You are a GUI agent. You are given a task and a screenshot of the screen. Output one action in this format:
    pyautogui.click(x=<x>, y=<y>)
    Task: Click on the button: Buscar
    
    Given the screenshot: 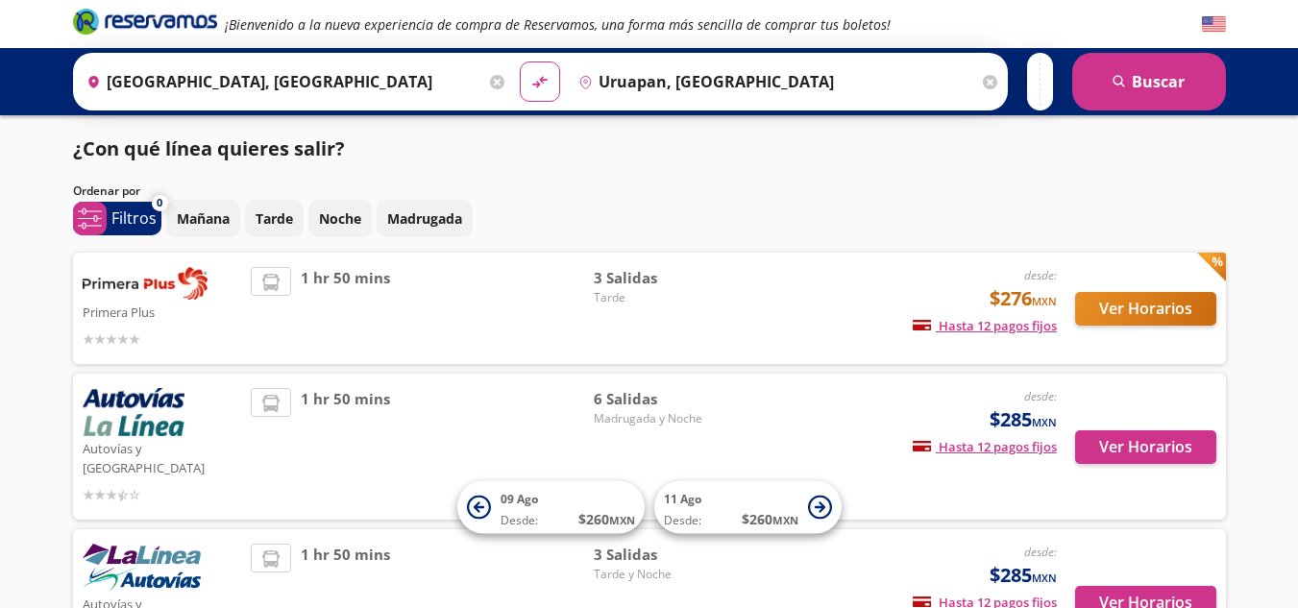 What is the action you would take?
    pyautogui.click(x=1149, y=82)
    